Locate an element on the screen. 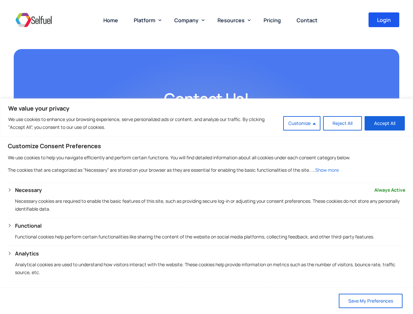 Image resolution: width=413 pixels, height=314 pixels. p: We use cookies to enhance your browsing experience, serve personalized ads or content, and analyz... is located at coordinates (143, 123).